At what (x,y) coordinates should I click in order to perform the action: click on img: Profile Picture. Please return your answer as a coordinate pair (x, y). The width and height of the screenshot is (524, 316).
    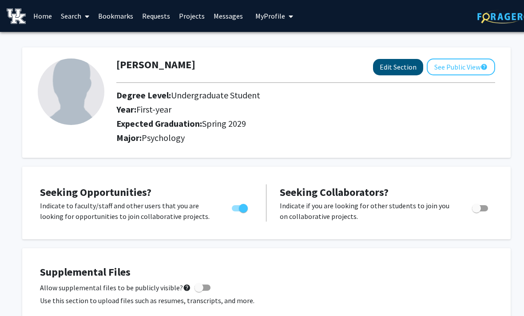
    Looking at the image, I should click on (71, 92).